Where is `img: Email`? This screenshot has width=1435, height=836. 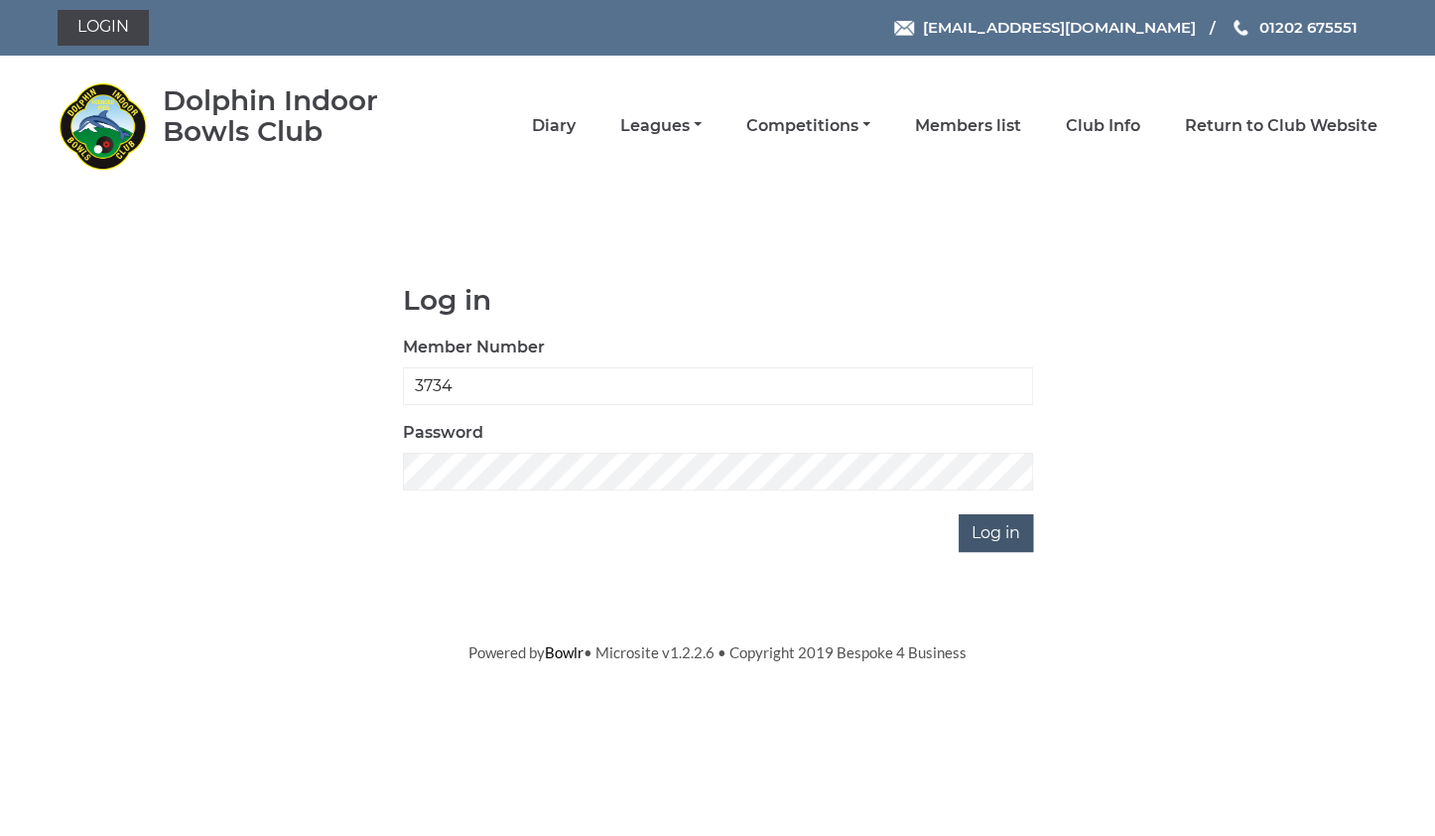
img: Email is located at coordinates (904, 28).